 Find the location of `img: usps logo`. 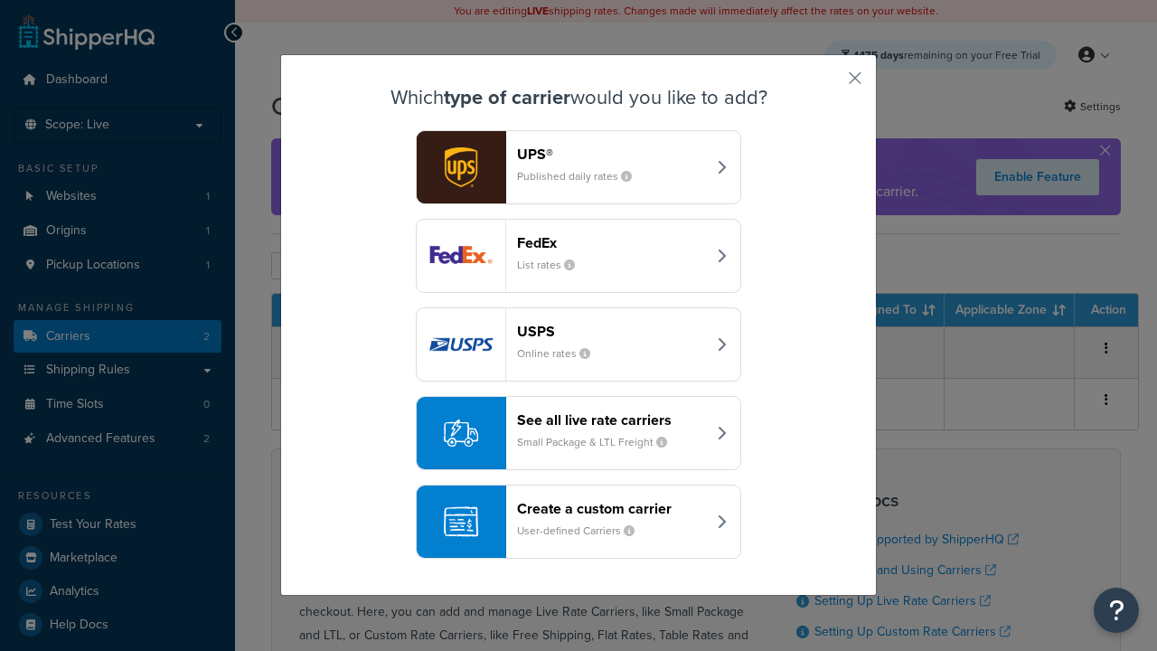

img: usps logo is located at coordinates (461, 345).